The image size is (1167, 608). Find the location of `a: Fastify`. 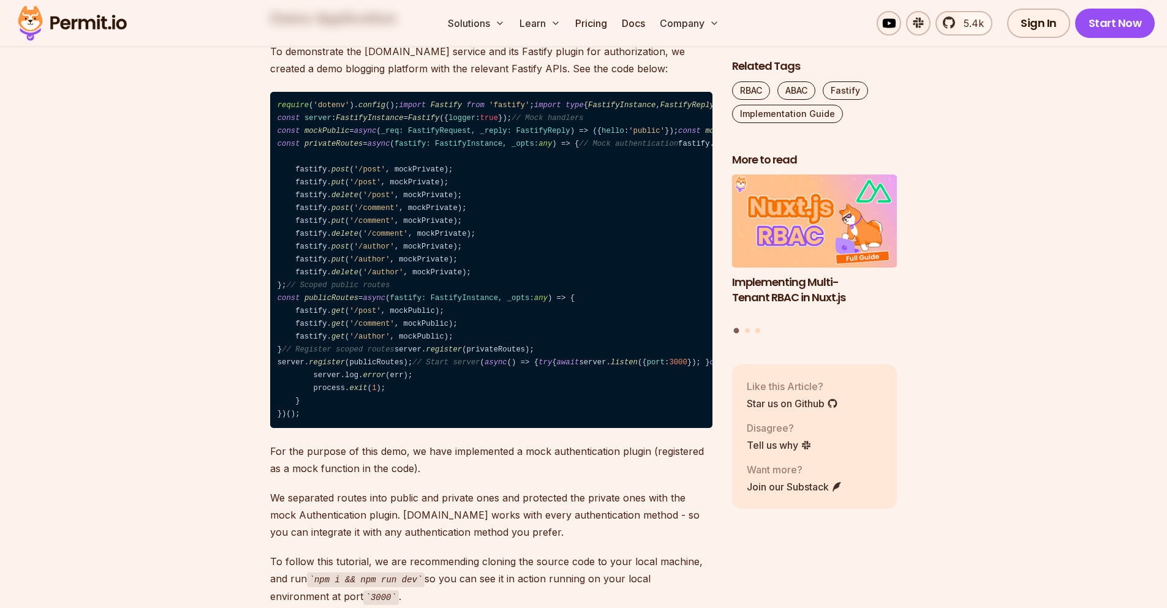

a: Fastify is located at coordinates (845, 91).